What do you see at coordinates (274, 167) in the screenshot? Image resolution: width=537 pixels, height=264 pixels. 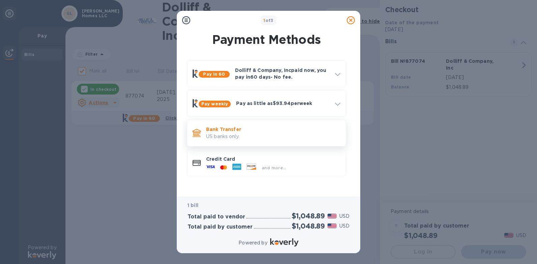 I see `span: and more...` at bounding box center [274, 167].